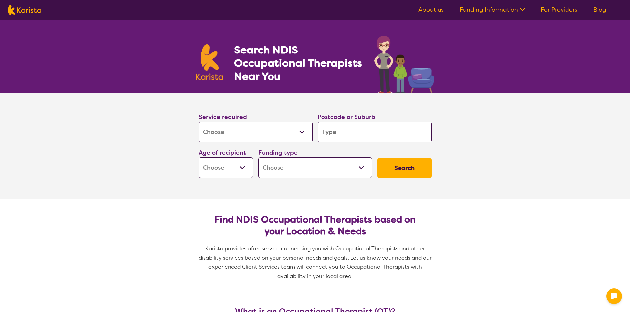 This screenshot has width=630, height=312. What do you see at coordinates (278, 153) in the screenshot?
I see `label: Funding type` at bounding box center [278, 153].